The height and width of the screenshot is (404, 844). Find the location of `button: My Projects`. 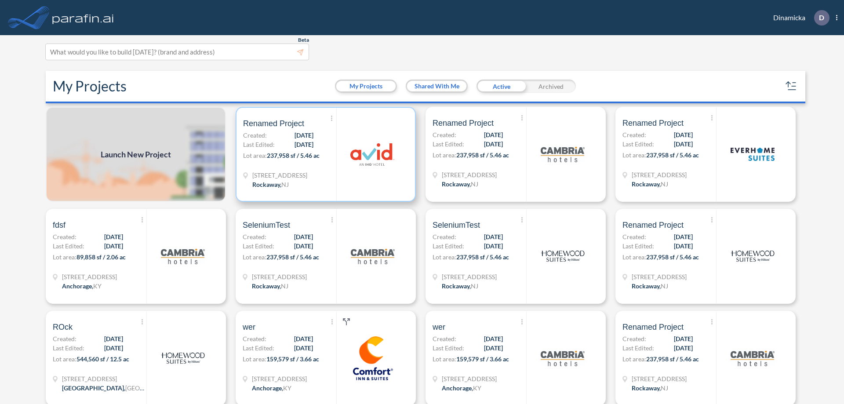

button: My Projects is located at coordinates (366, 86).